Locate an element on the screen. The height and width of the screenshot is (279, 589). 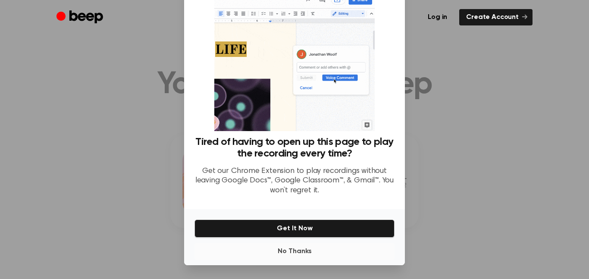
a: Log in is located at coordinates (437, 17).